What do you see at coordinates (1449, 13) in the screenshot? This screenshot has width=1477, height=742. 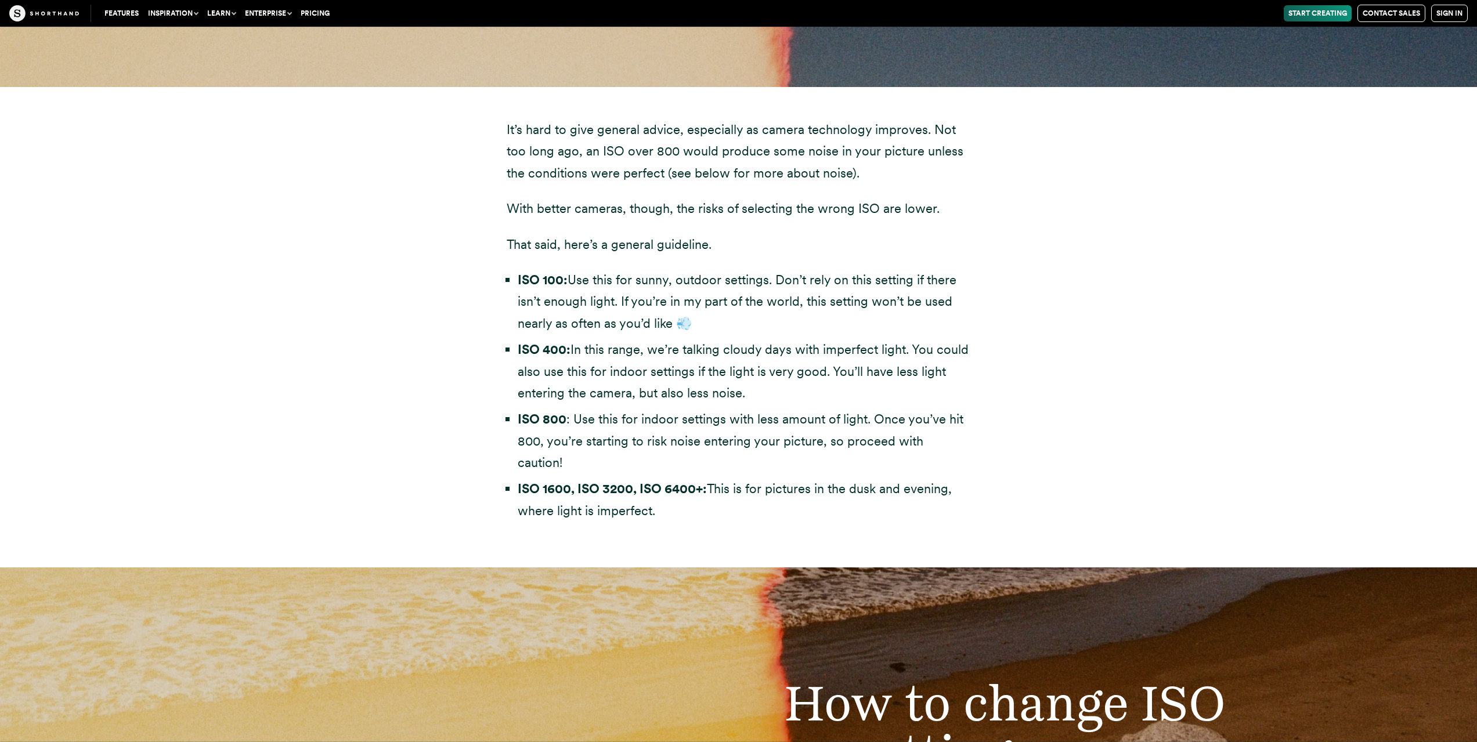 I see `a: Sign in` at bounding box center [1449, 13].